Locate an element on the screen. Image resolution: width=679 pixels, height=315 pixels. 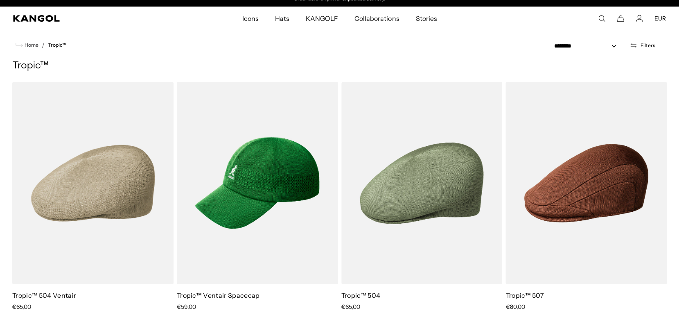
a: Tropic™ 504 Ventair is located at coordinates (44, 295).